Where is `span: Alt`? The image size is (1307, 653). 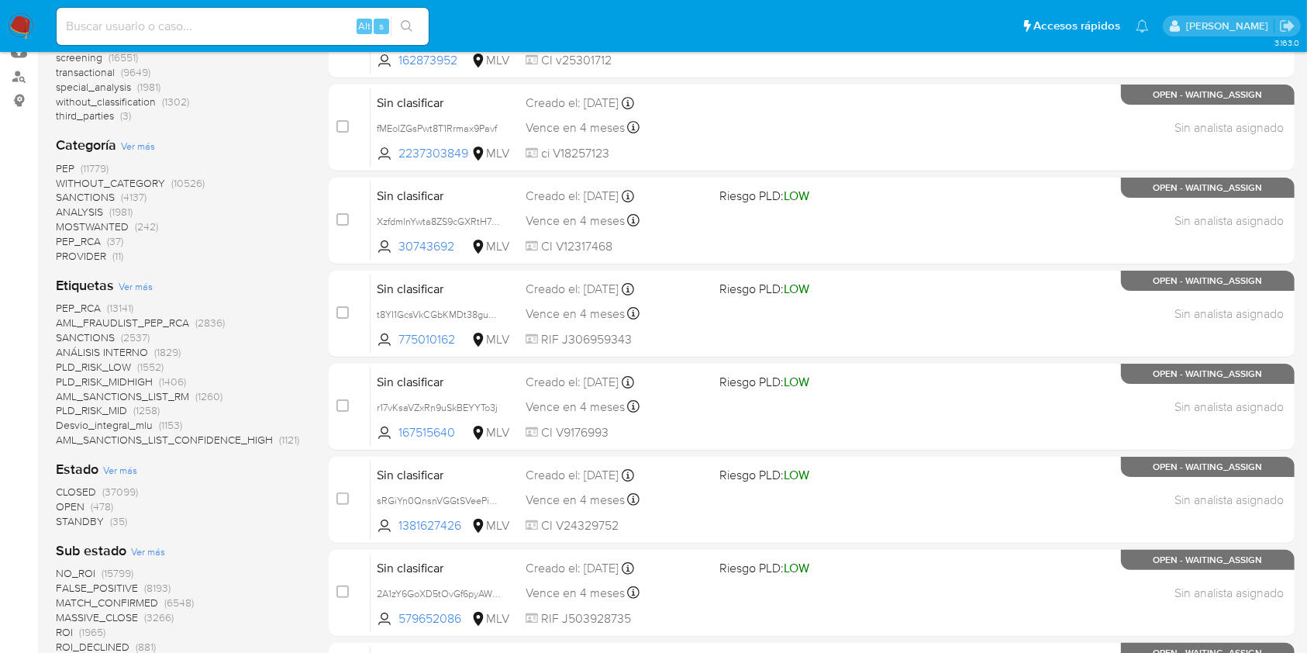 span: Alt is located at coordinates (364, 26).